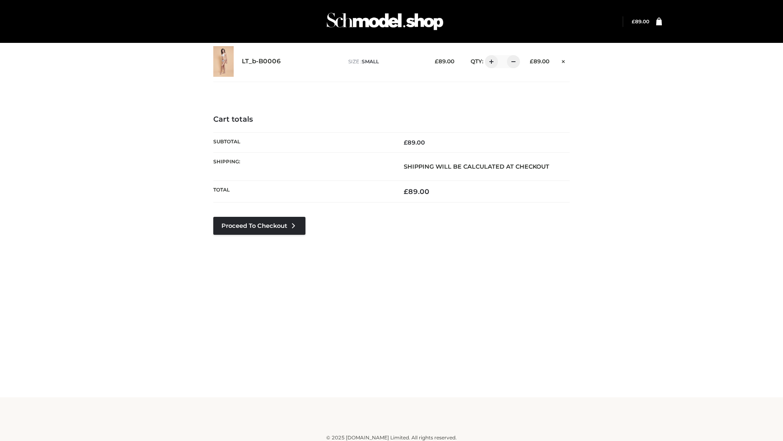 The image size is (783, 441). Describe the element at coordinates (564, 60) in the screenshot. I see `a: Remove this item` at that location.